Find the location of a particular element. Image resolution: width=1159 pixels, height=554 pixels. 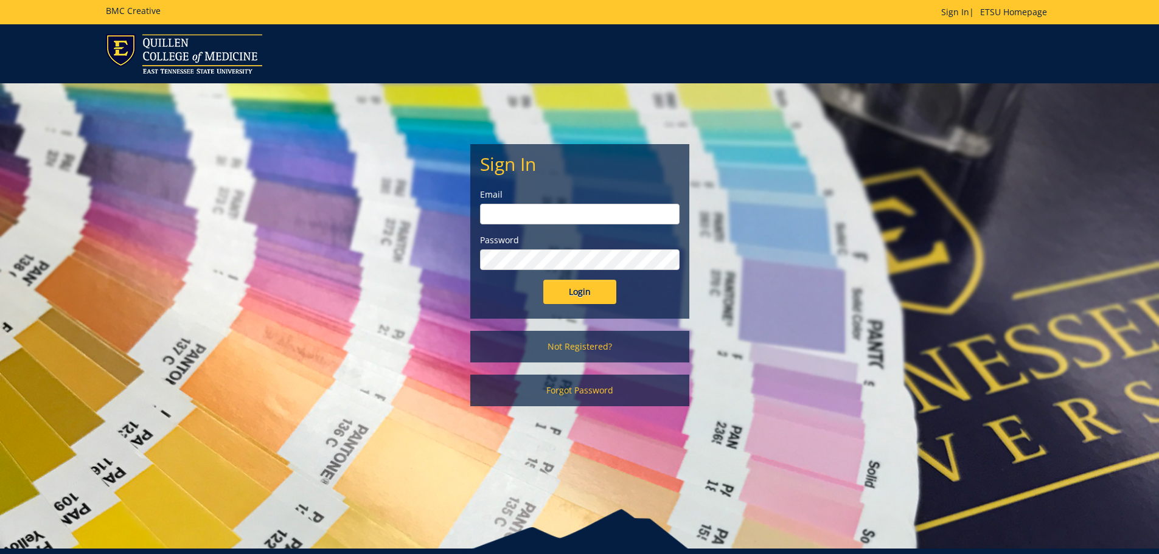

a: ETSU Homepage is located at coordinates (1014, 12).